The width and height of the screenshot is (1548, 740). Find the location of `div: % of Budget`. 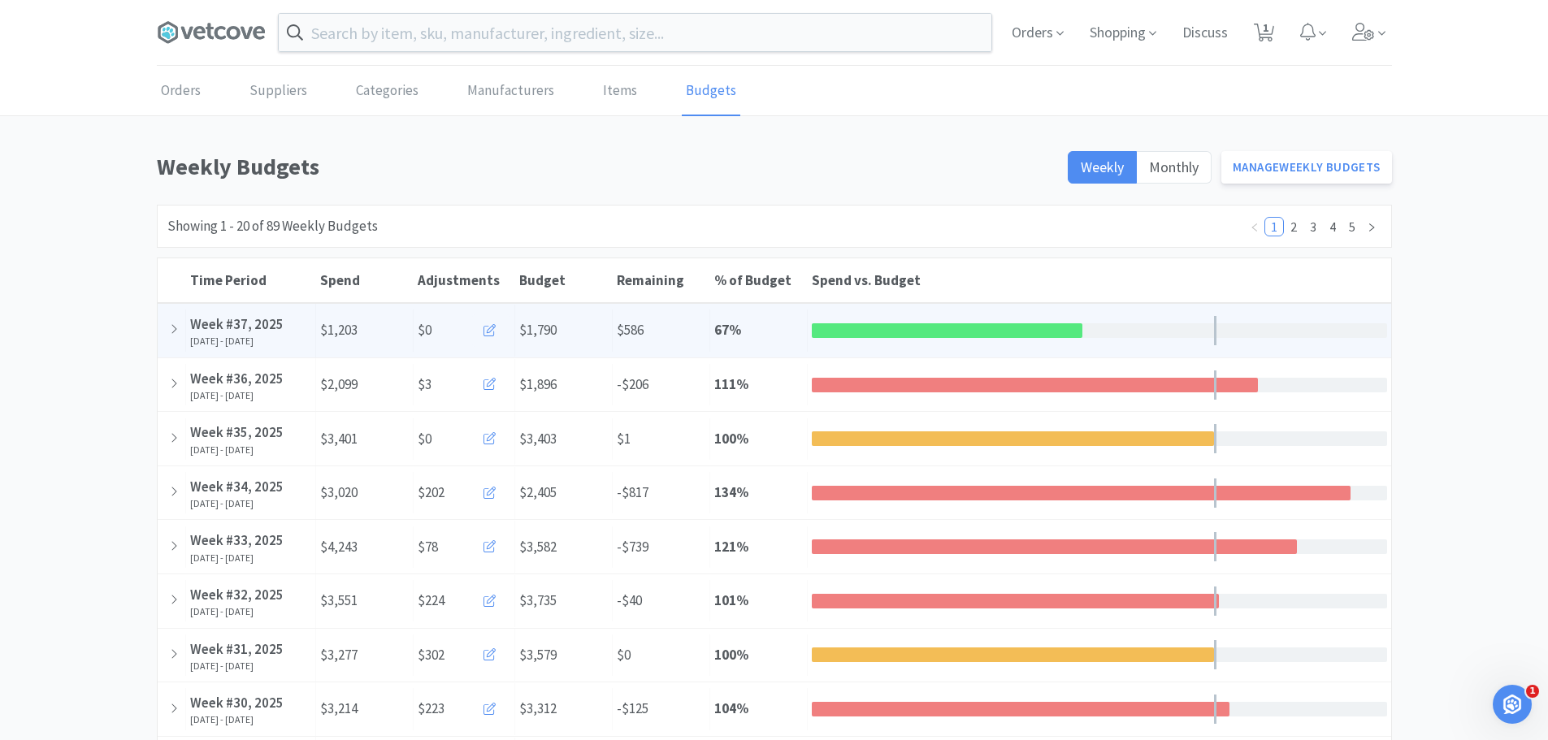

div: % of Budget is located at coordinates (759, 280).